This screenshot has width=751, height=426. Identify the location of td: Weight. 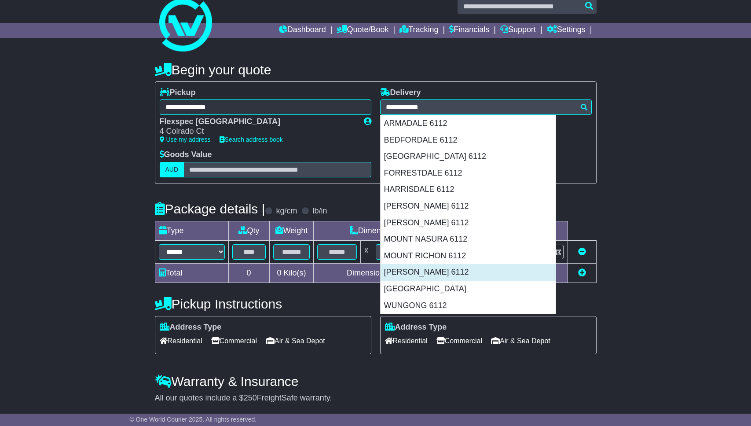
(291, 231).